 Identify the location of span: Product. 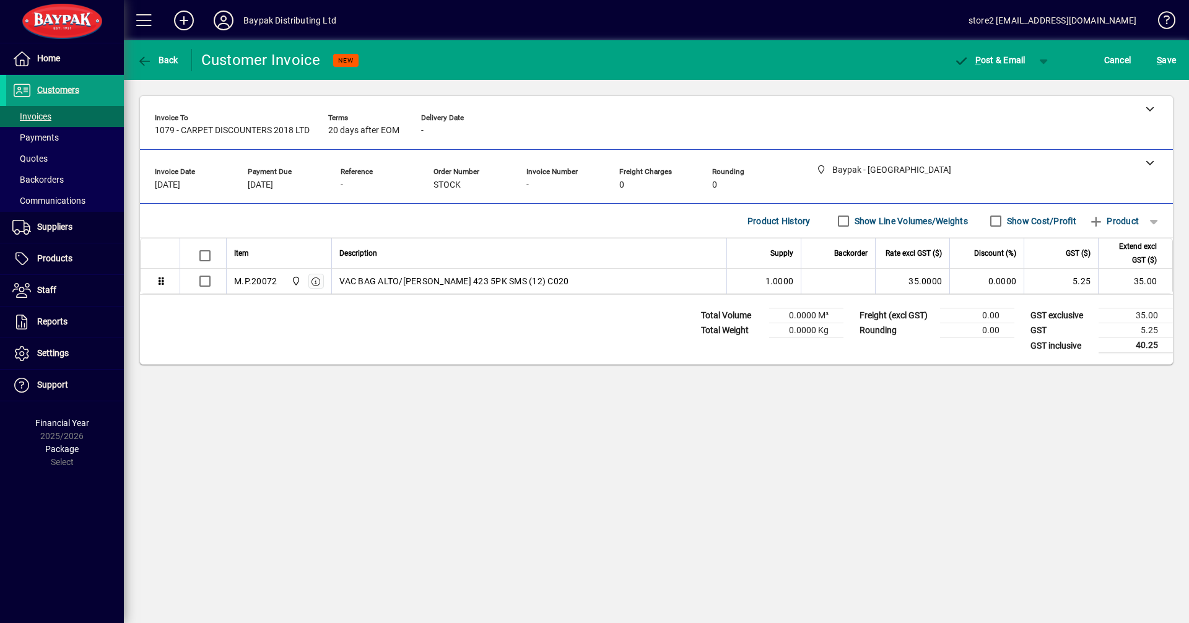
(1114, 221).